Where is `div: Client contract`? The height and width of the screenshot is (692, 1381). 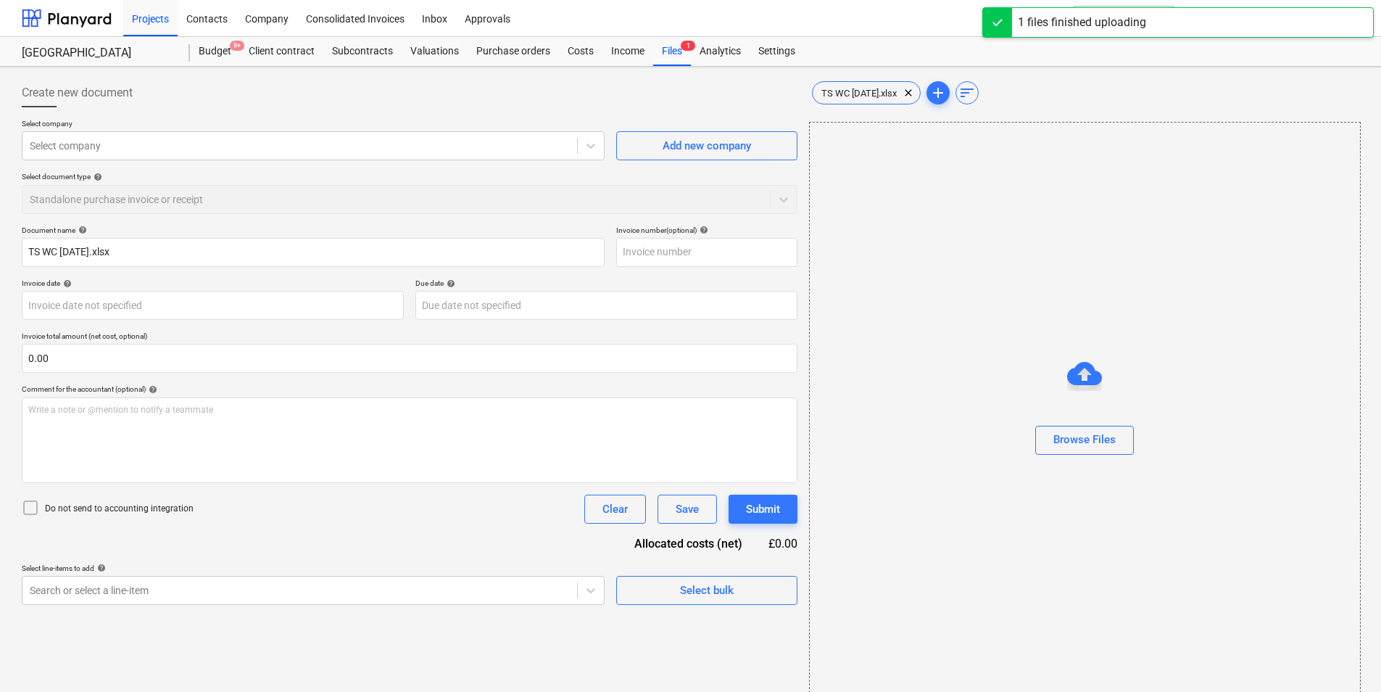
div: Client contract is located at coordinates (281, 51).